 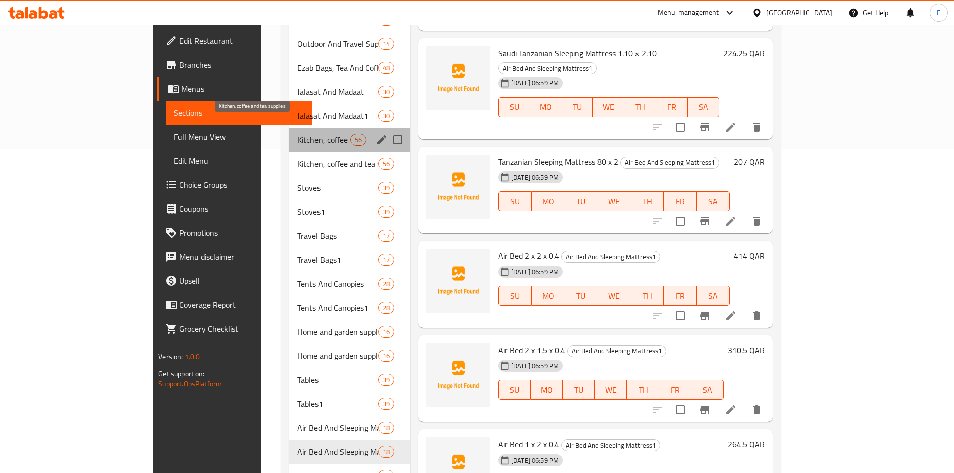 I want to click on span: Home and garden supplies, so click(x=338, y=332).